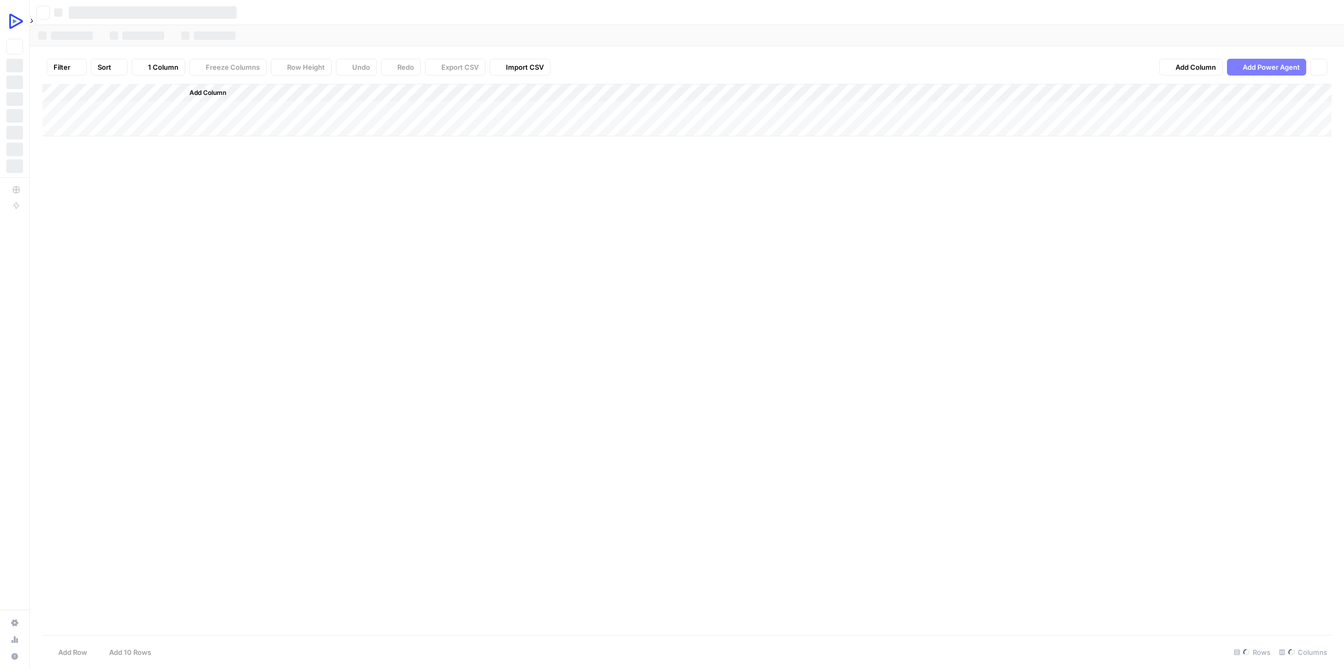 Image resolution: width=1344 pixels, height=669 pixels. I want to click on button: Redo, so click(401, 67).